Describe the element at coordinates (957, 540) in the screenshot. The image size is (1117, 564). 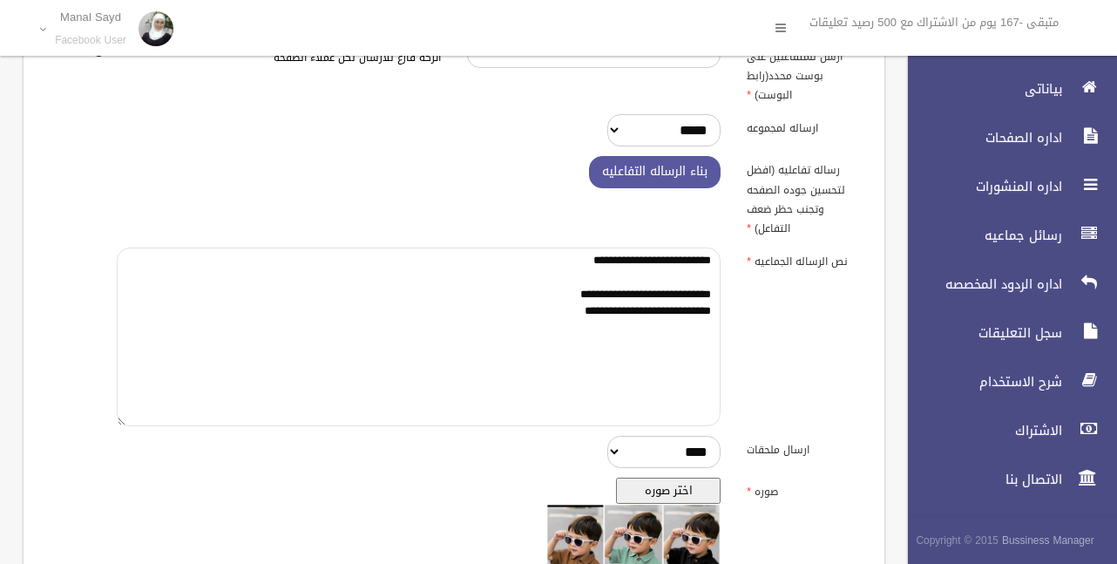
I see `span: Copyright © 2015` at that location.